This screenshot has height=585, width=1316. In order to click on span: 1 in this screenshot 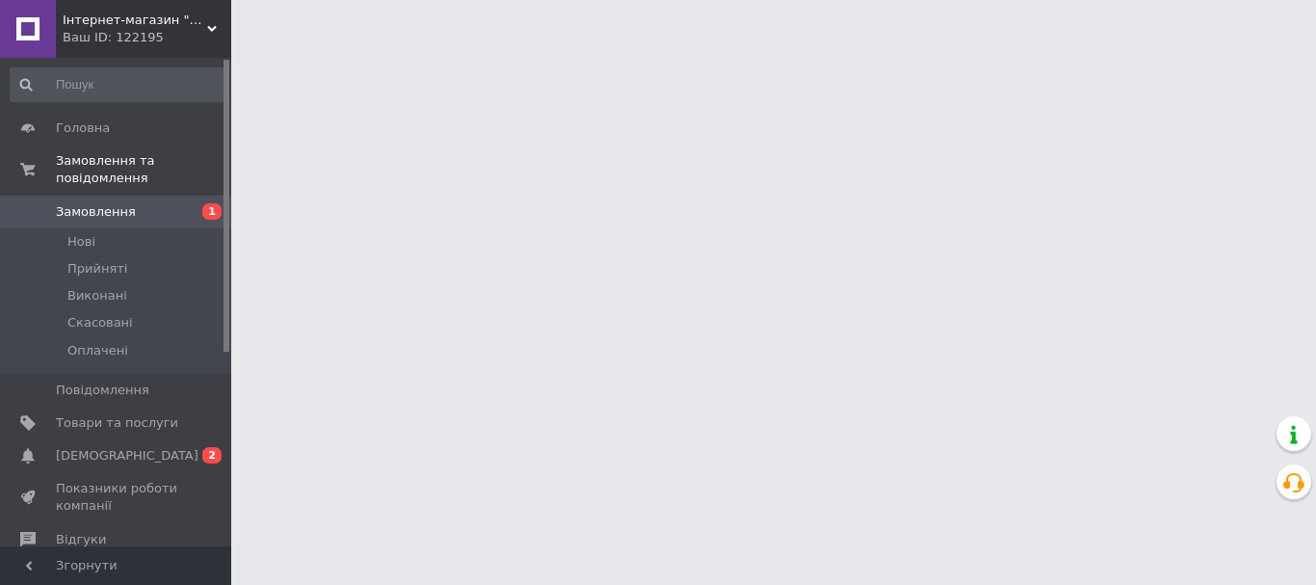, I will do `click(212, 211)`.